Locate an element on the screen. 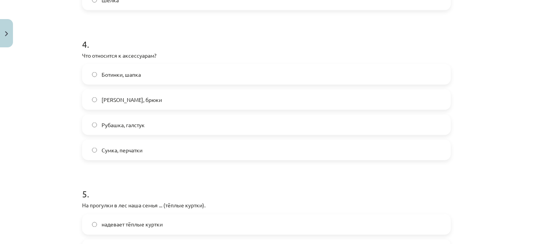 The image size is (533, 244). p: На прогулки в лес наша семья ... (тёплые куртки). is located at coordinates (267, 205).